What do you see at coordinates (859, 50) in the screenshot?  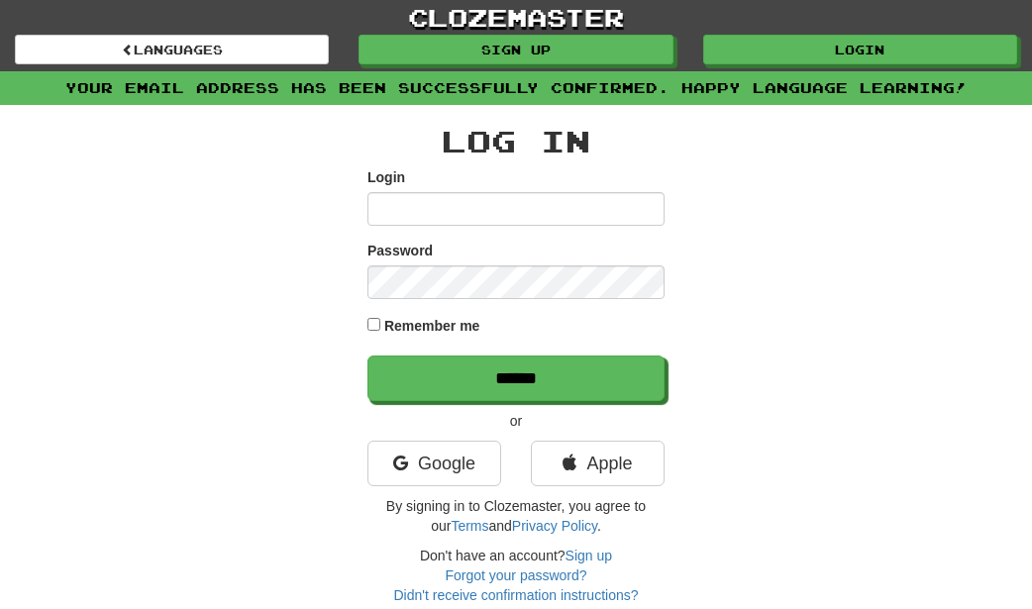 I see `a: Login` at bounding box center [859, 50].